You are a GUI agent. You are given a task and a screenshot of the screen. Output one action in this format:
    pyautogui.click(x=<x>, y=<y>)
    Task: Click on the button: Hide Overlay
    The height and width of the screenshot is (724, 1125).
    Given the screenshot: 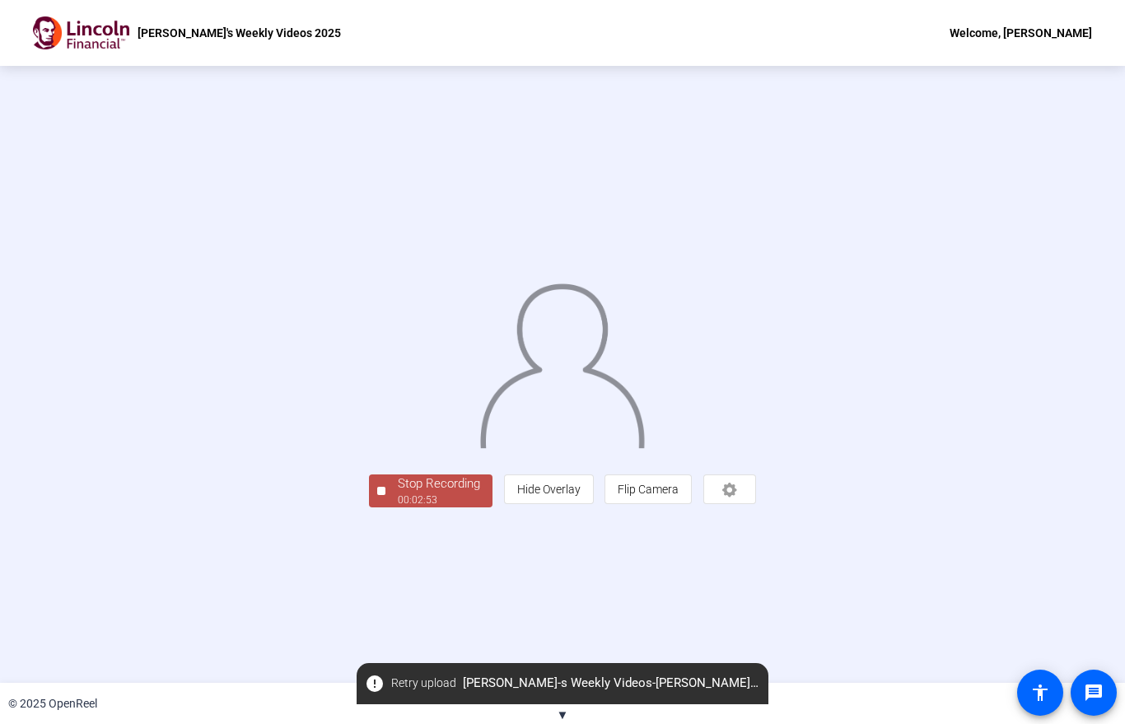 What is the action you would take?
    pyautogui.click(x=549, y=489)
    